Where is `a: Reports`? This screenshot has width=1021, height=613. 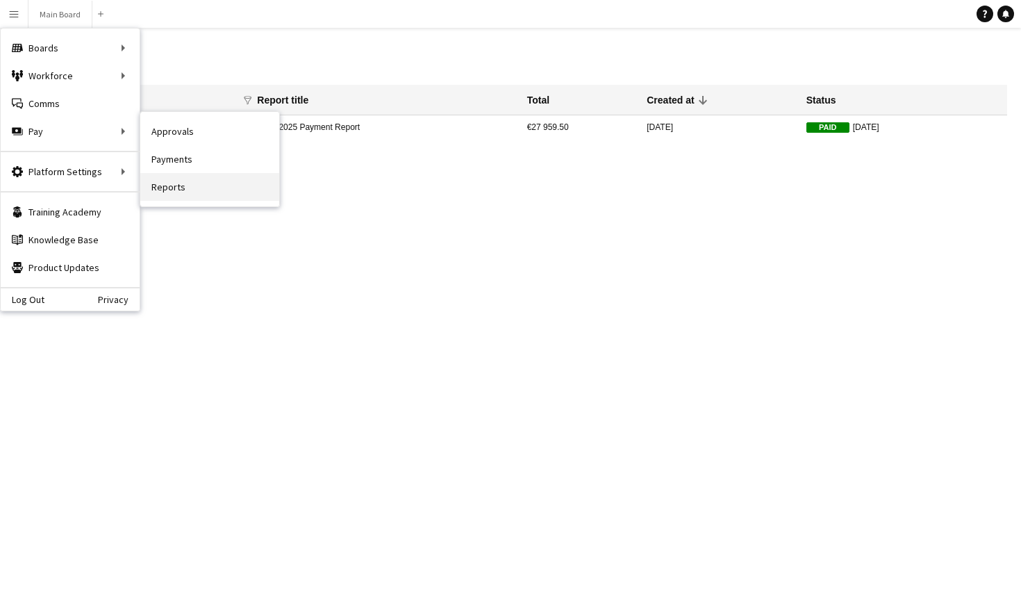
a: Reports is located at coordinates (210, 187).